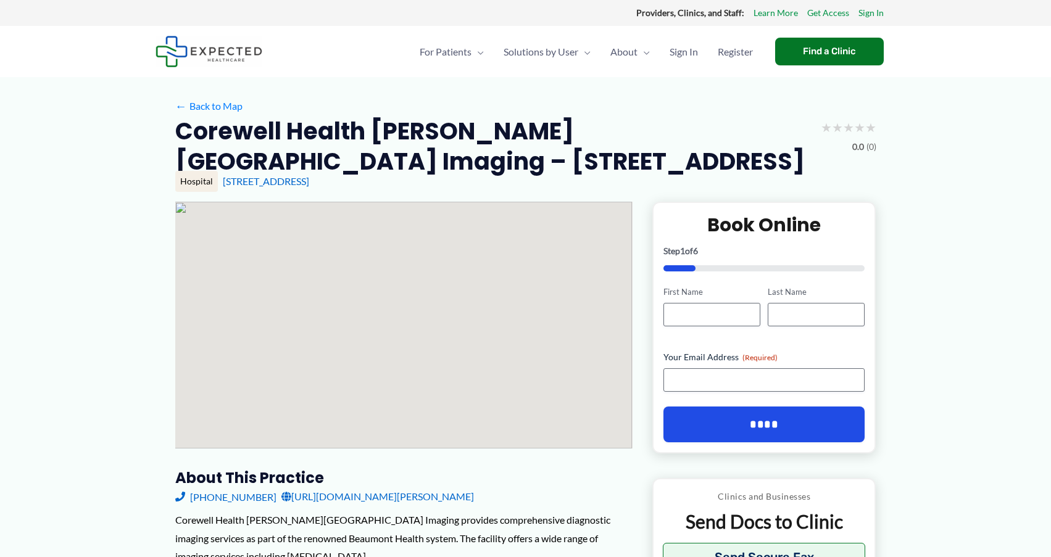  Describe the element at coordinates (764, 497) in the screenshot. I see `p: Clinics and Businesses` at that location.